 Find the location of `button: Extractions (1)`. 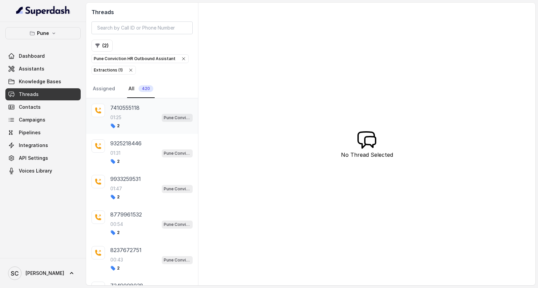

button: Extractions (1) is located at coordinates (114, 70).